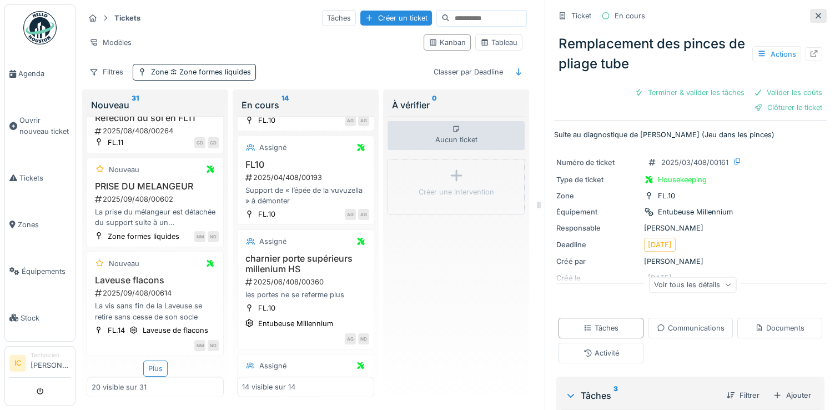 Image resolution: width=840 pixels, height=410 pixels. I want to click on div: 2025/03/408/00161, so click(694, 162).